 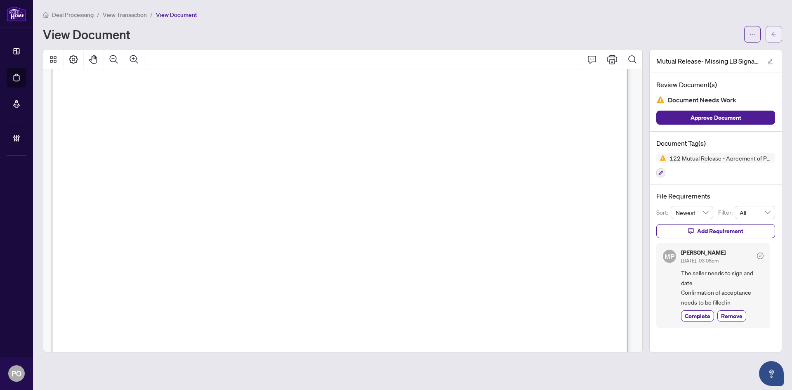 What do you see at coordinates (708, 61) in the screenshot?
I see `span: Mutual Release- Missing LB Signature.pdf` at bounding box center [708, 61].